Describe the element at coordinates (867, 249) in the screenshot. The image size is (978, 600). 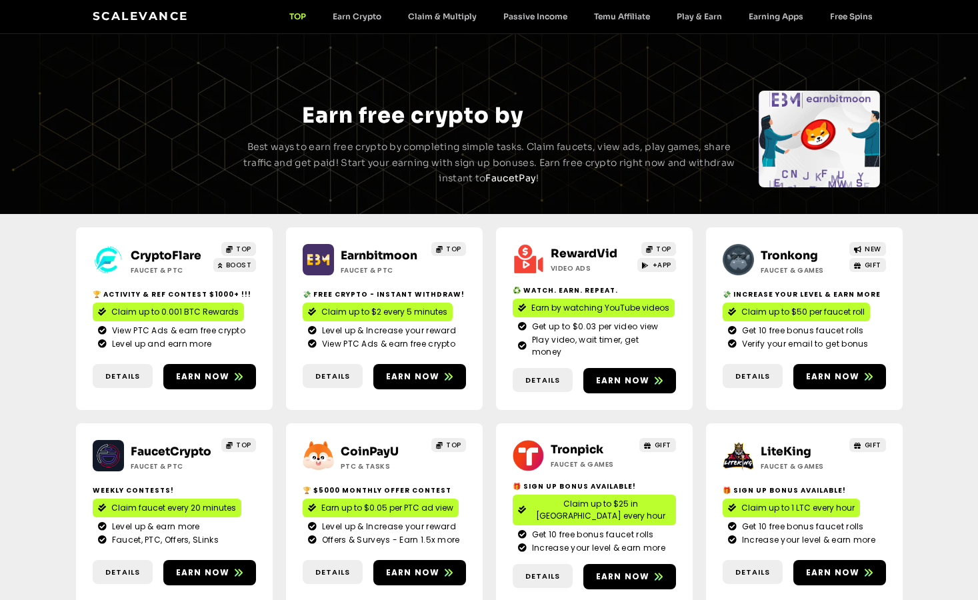
I see `a: NEW` at that location.